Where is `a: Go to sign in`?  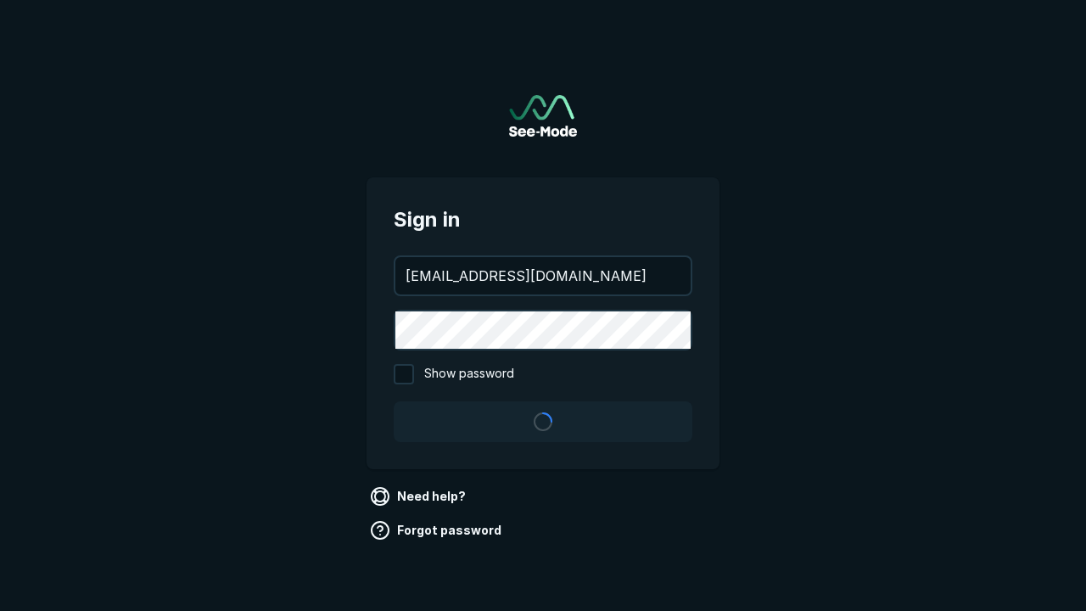
a: Go to sign in is located at coordinates (543, 115).